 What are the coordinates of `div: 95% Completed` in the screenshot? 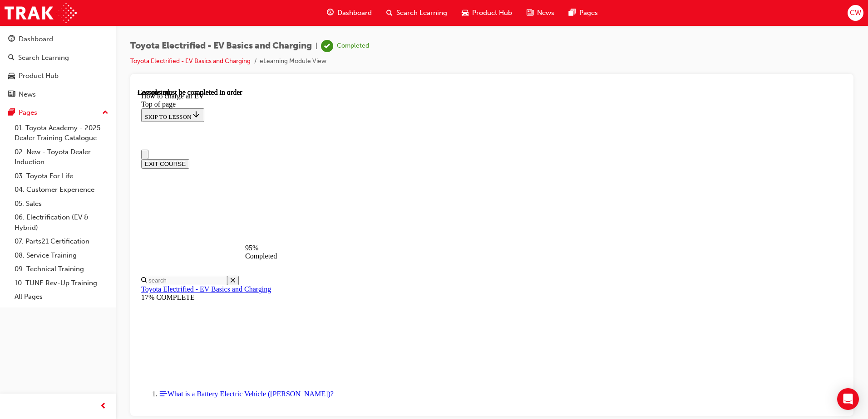 It's located at (114, 164).